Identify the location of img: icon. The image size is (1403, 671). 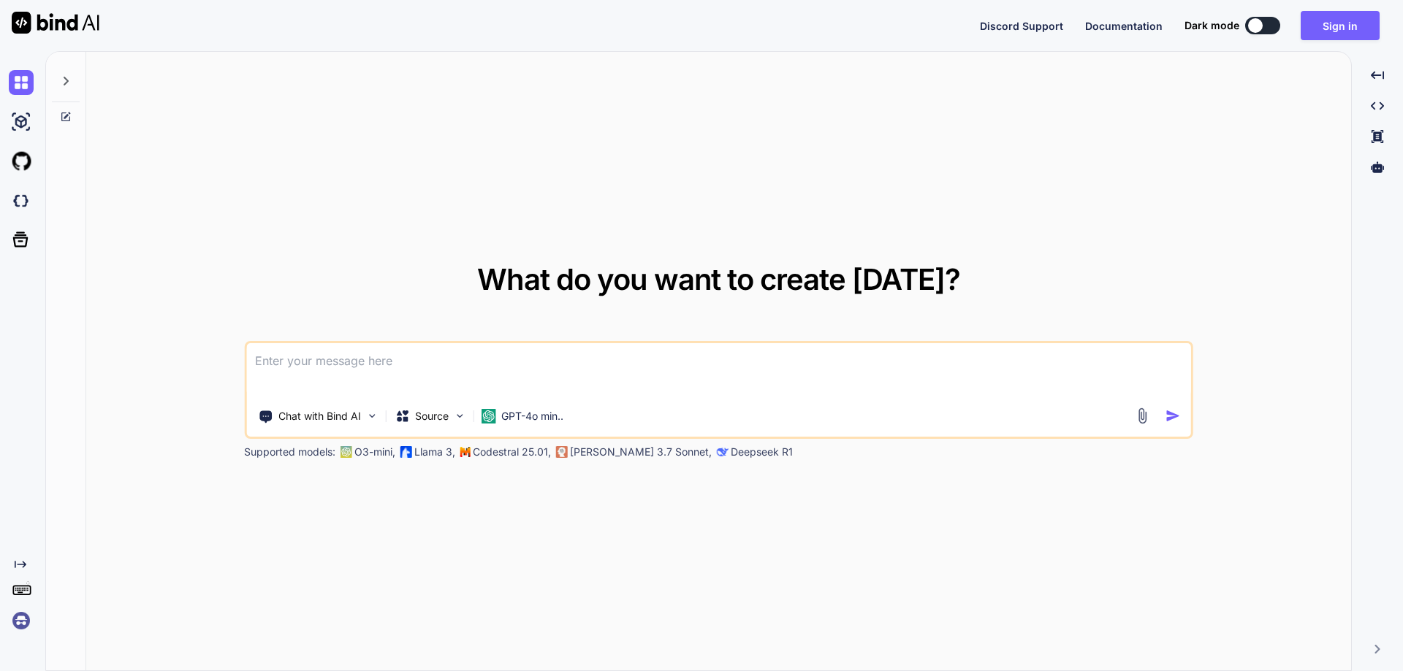
(1173, 416).